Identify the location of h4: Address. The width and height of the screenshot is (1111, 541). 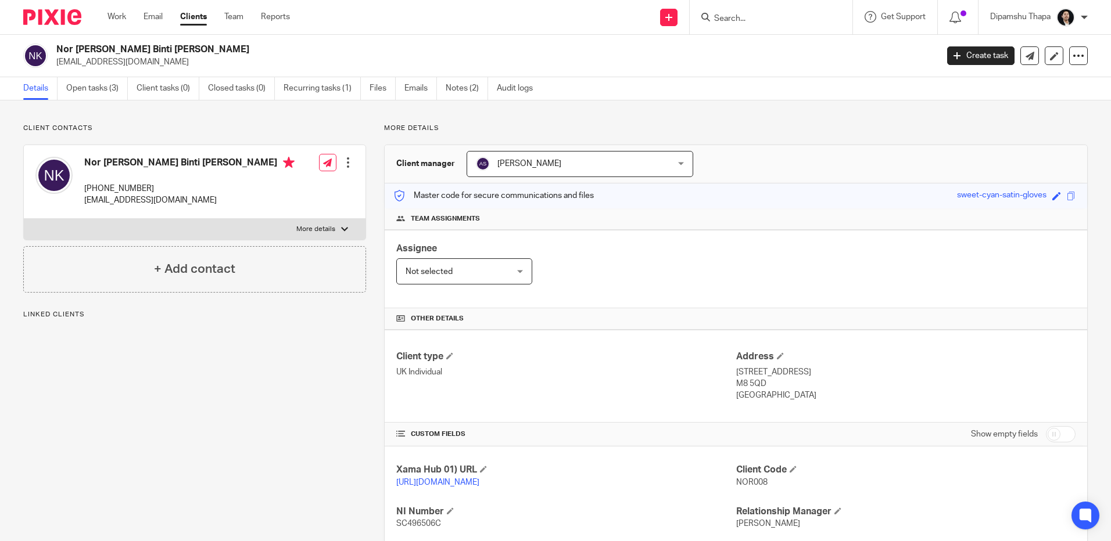
(906, 357).